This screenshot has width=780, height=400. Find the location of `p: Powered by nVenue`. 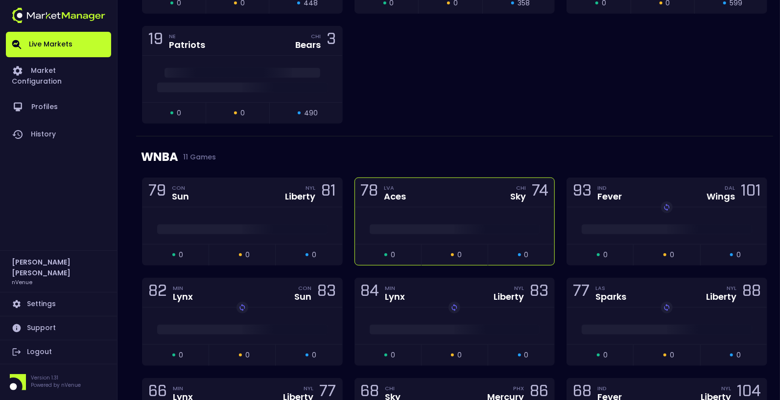

p: Powered by nVenue is located at coordinates (56, 385).